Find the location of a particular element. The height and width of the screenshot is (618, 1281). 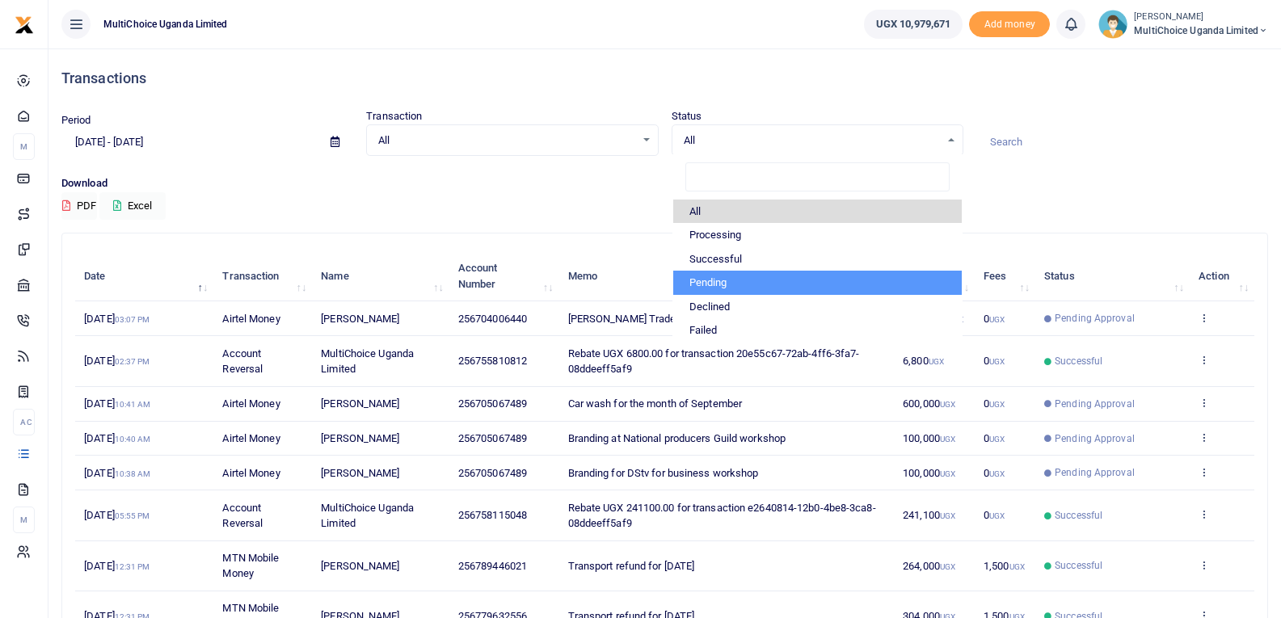

span: 6,800 is located at coordinates (923, 360).